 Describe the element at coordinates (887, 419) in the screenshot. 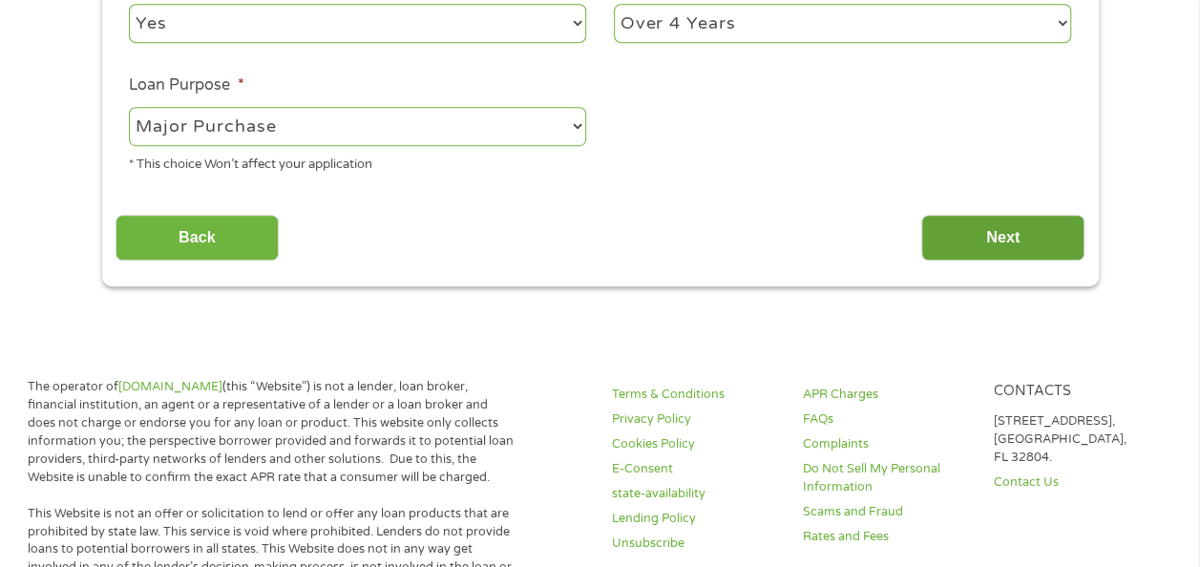

I see `a: FAQs` at that location.